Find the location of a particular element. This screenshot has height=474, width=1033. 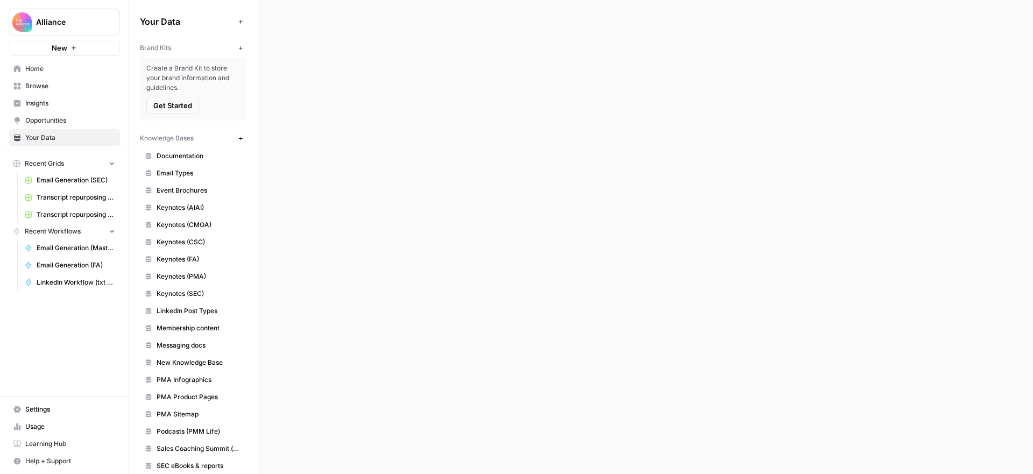

span: Insights is located at coordinates (70, 103).